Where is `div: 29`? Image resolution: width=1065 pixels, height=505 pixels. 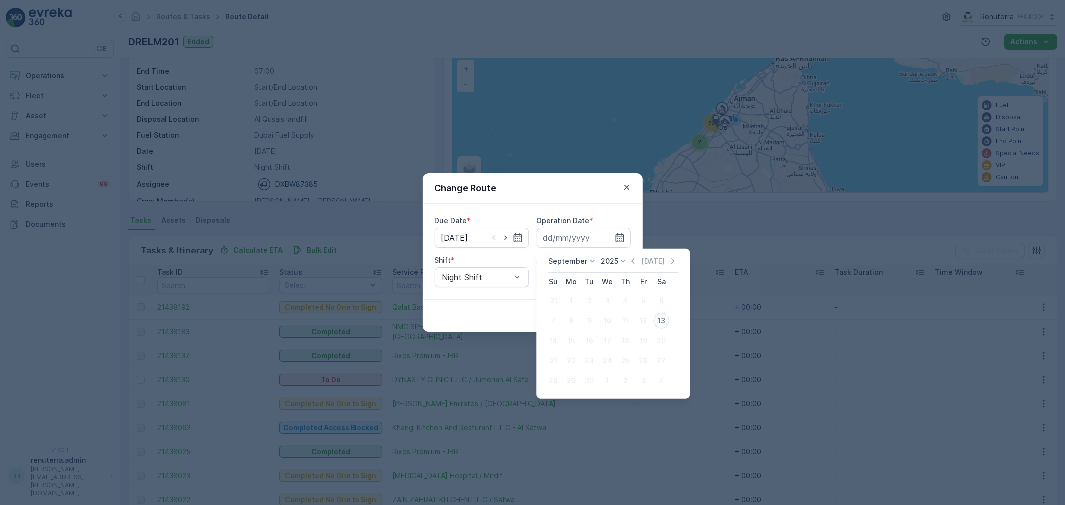
div: 29 is located at coordinates (571, 381).